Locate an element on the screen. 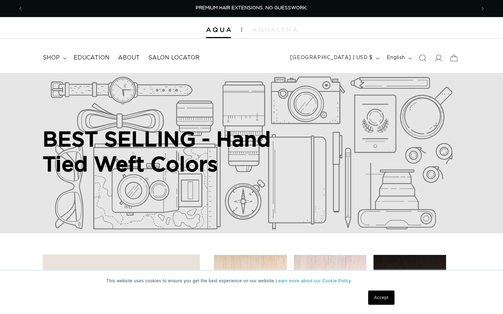  p: This website uses cookies to ensure you get the best experience on our website. is located at coordinates (251, 281).